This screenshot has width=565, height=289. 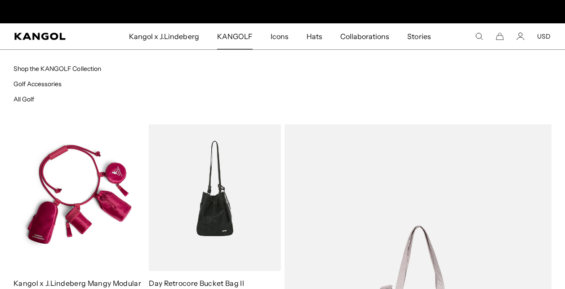 What do you see at coordinates (49, 36) in the screenshot?
I see `a: Kangol` at bounding box center [49, 36].